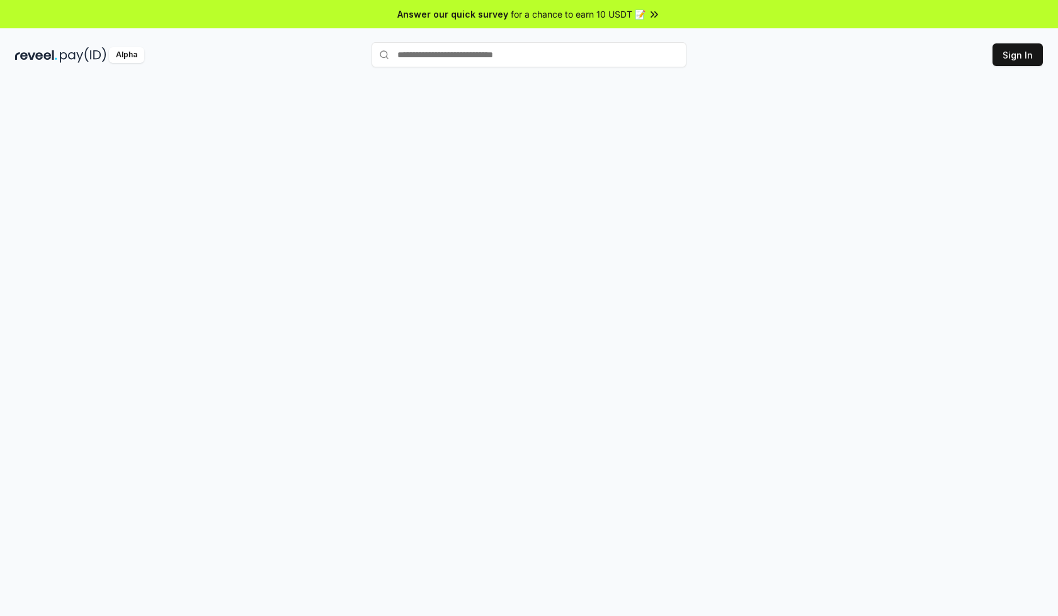 The width and height of the screenshot is (1058, 616). What do you see at coordinates (127, 55) in the screenshot?
I see `div: Alpha` at bounding box center [127, 55].